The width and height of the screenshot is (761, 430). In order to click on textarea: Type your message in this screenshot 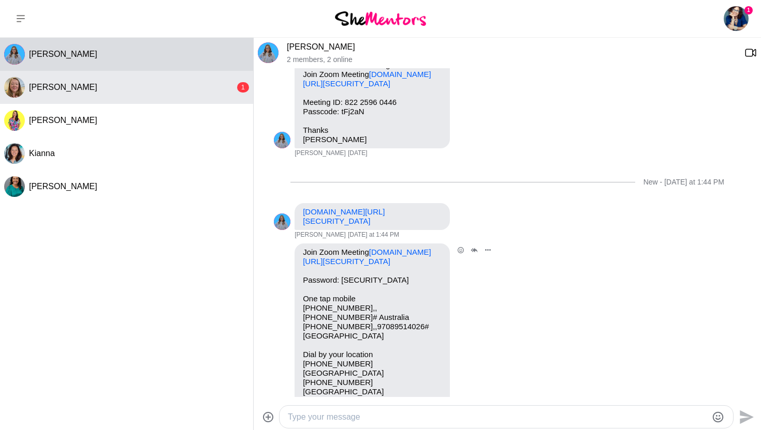, I will do `click(497, 418)`.